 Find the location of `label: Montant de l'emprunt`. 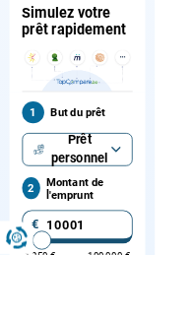

label: Montant de l'emprunt is located at coordinates (96, 235).